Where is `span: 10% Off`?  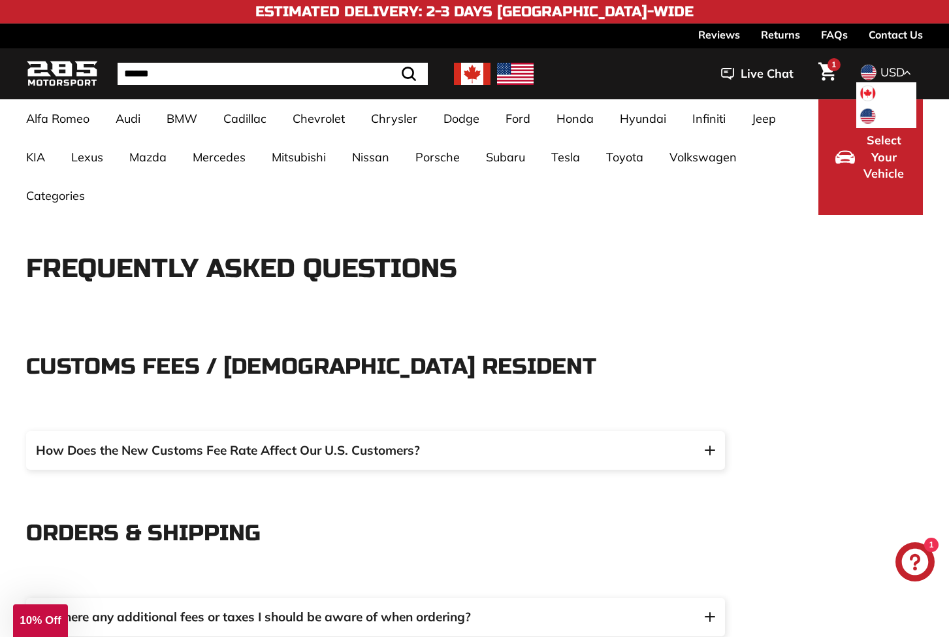 span: 10% Off is located at coordinates (40, 620).